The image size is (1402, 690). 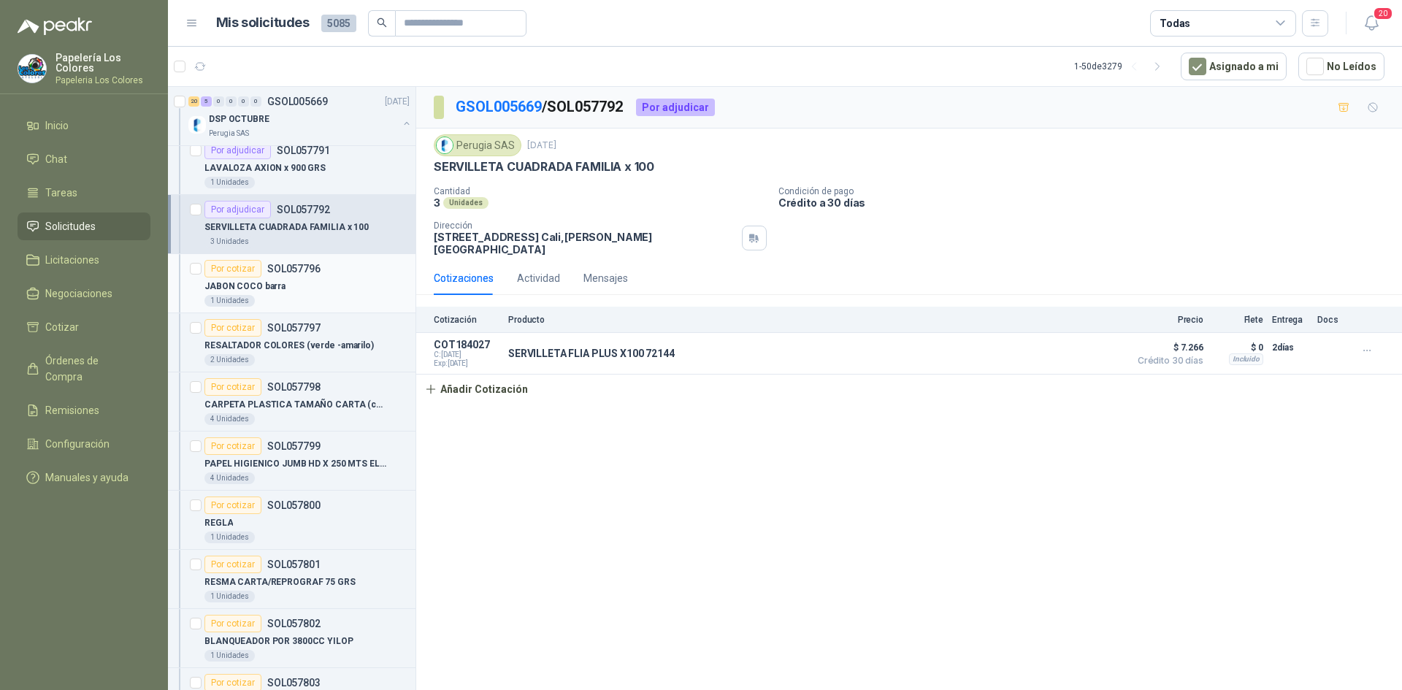 I want to click on p: SERVILLETA FLIA PLUS X100 72144, so click(x=592, y=353).